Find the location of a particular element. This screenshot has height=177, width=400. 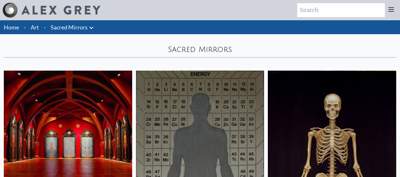

input: Search is located at coordinates (341, 10).